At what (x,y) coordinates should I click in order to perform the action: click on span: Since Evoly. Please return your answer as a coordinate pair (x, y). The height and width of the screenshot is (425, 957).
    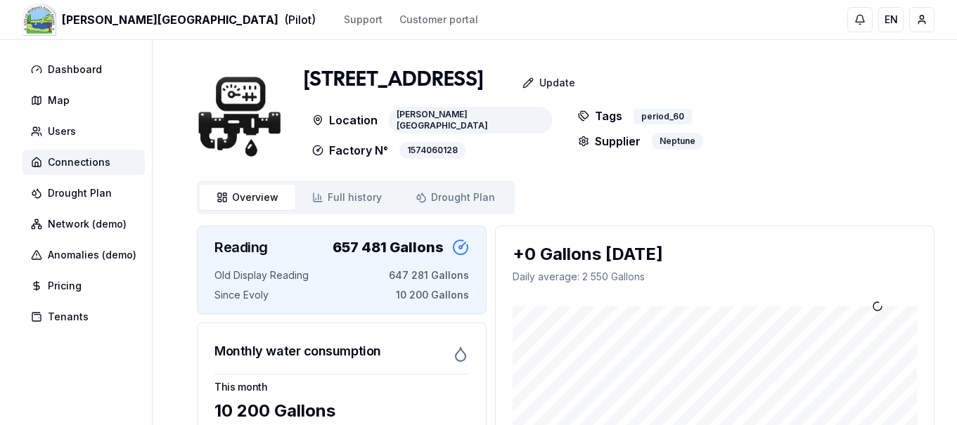
    Looking at the image, I should click on (241, 295).